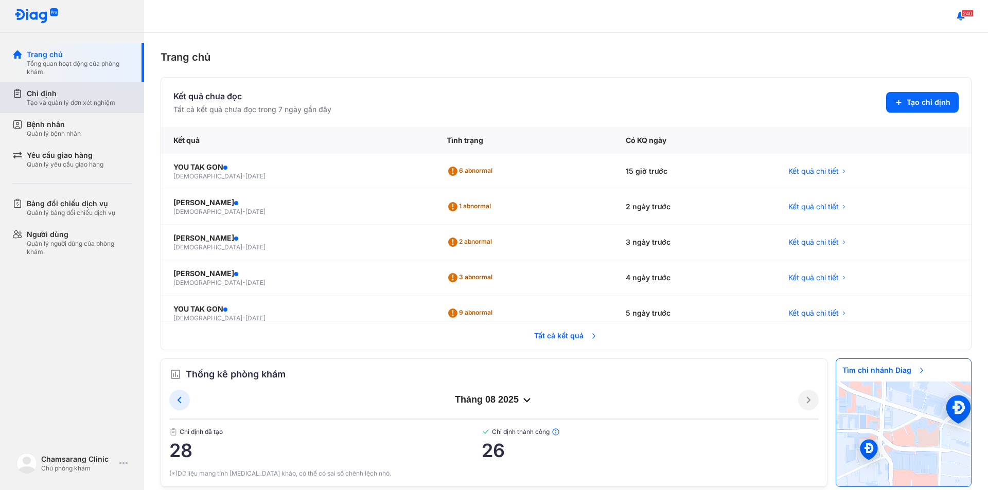 Image resolution: width=988 pixels, height=490 pixels. I want to click on div: Chỉ định, so click(71, 94).